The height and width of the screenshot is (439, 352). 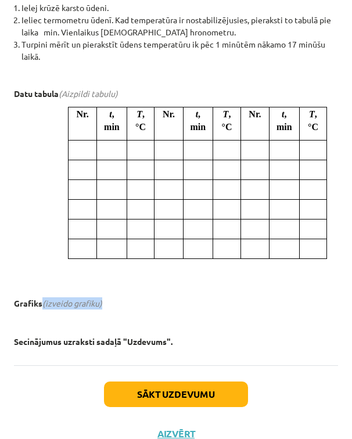 I want to click on em: (Aizpildi tabulu), so click(x=88, y=93).